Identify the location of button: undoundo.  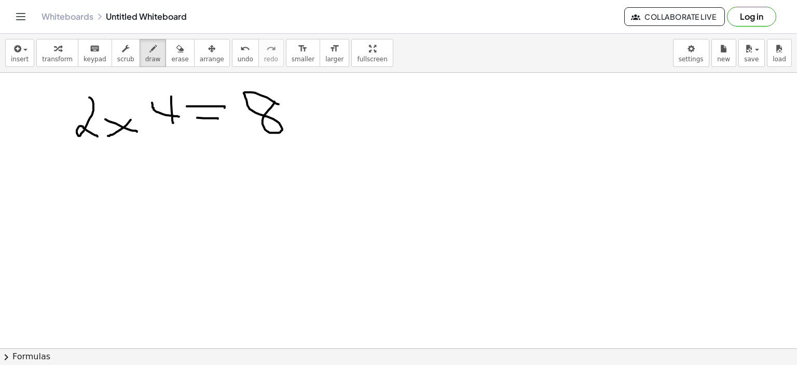
(245, 53).